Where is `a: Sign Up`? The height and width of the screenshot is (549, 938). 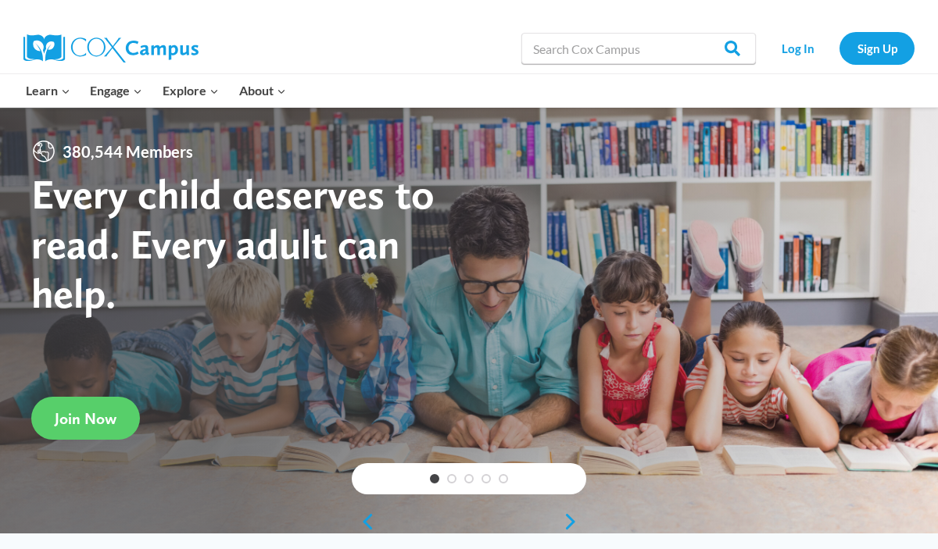
a: Sign Up is located at coordinates (877, 48).